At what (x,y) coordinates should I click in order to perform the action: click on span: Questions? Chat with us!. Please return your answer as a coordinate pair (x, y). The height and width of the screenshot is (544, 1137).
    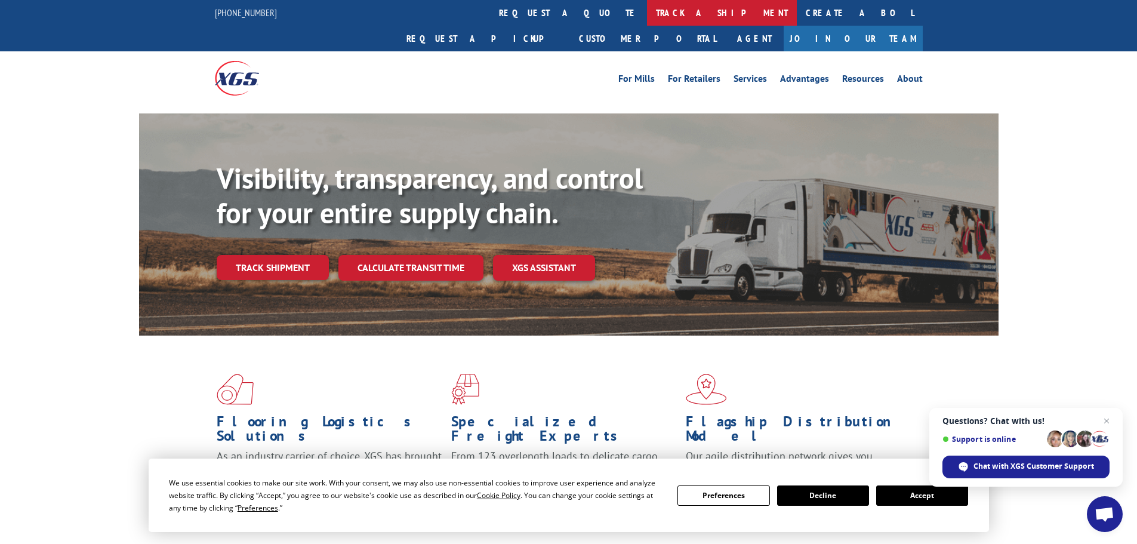
    Looking at the image, I should click on (1026, 421).